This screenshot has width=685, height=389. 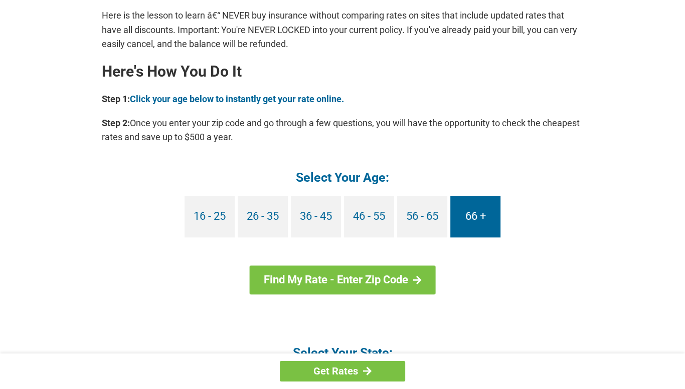 I want to click on h4: Select Your State:, so click(x=342, y=353).